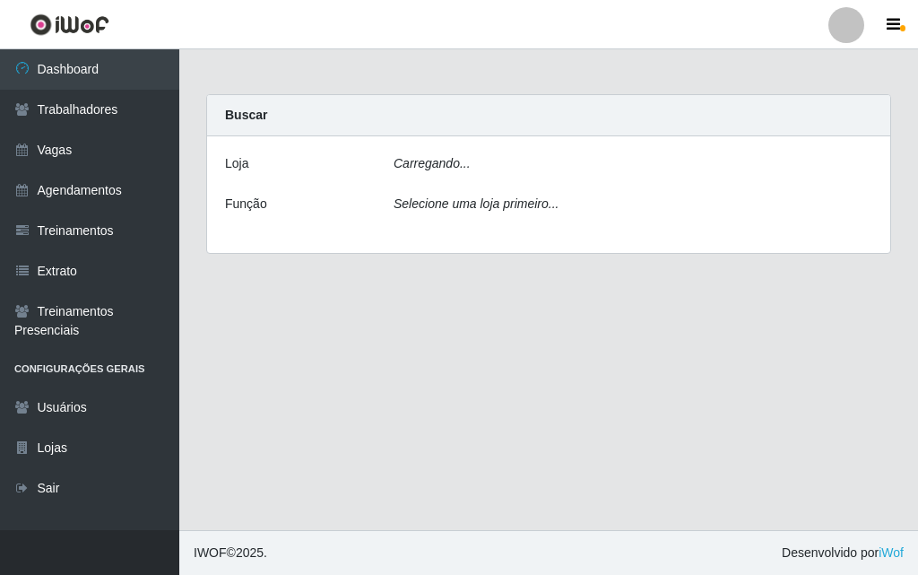 The width and height of the screenshot is (918, 575). What do you see at coordinates (246, 115) in the screenshot?
I see `strong: Buscar` at bounding box center [246, 115].